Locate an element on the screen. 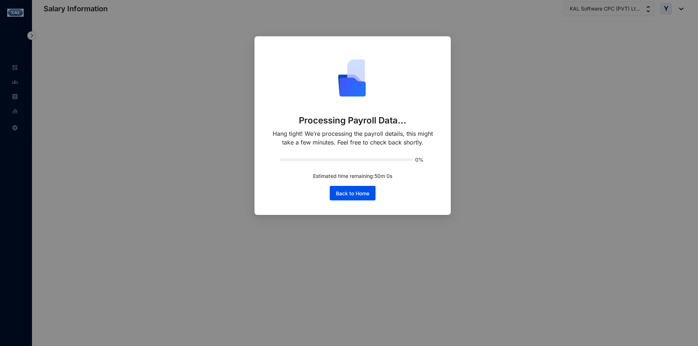 The height and width of the screenshot is (346, 698). button: Back to Home is located at coordinates (353, 193).